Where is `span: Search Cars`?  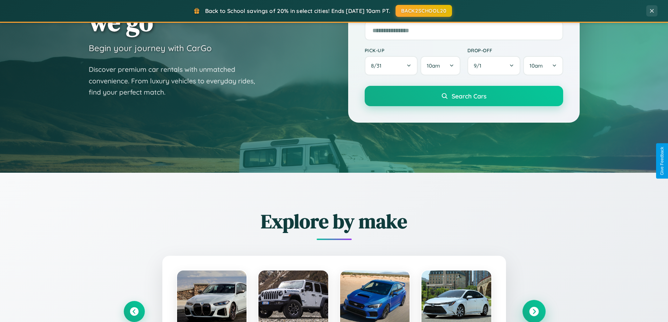
span: Search Cars is located at coordinates (469, 96).